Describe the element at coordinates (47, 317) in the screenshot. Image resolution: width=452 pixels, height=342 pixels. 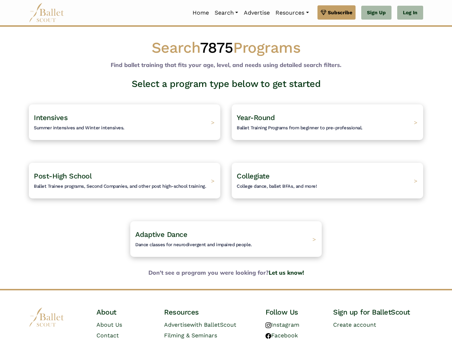
I see `img: logo` at that location.